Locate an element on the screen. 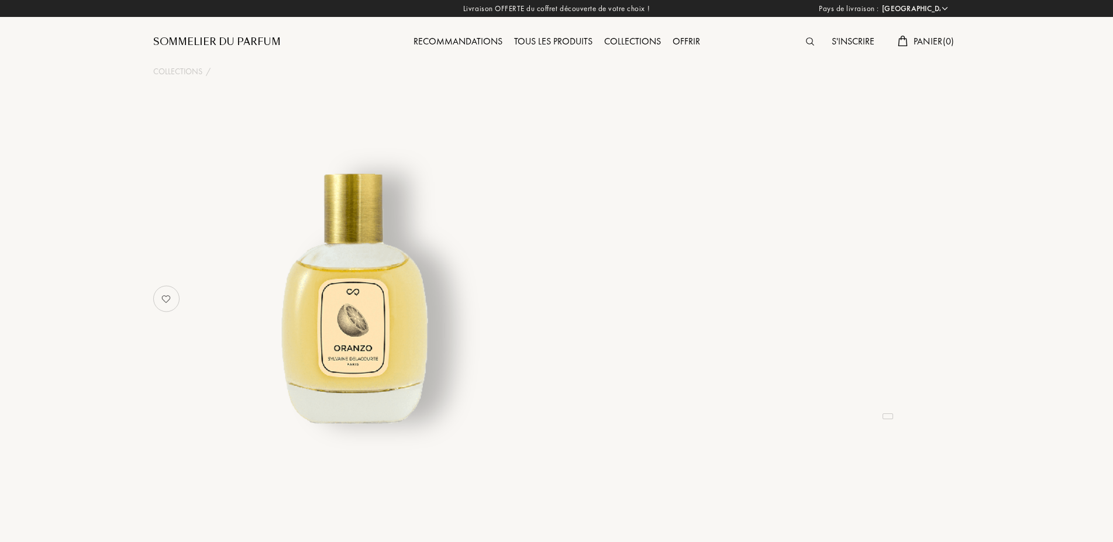 The image size is (1113, 542). a: Sommelier du Parfum is located at coordinates (217, 42).